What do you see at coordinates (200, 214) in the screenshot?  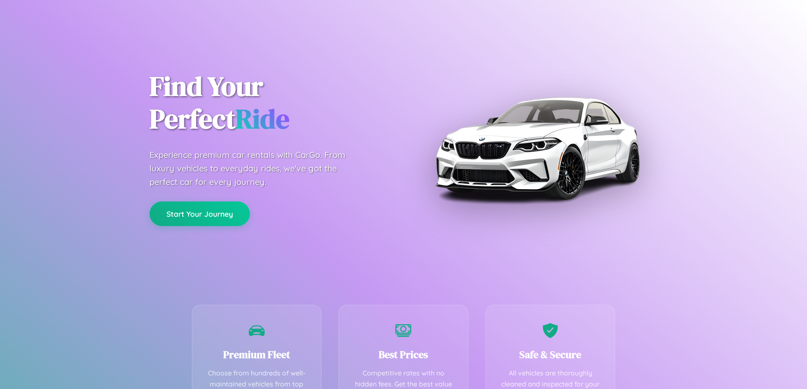 I see `button: Start Your Journey` at bounding box center [200, 214].